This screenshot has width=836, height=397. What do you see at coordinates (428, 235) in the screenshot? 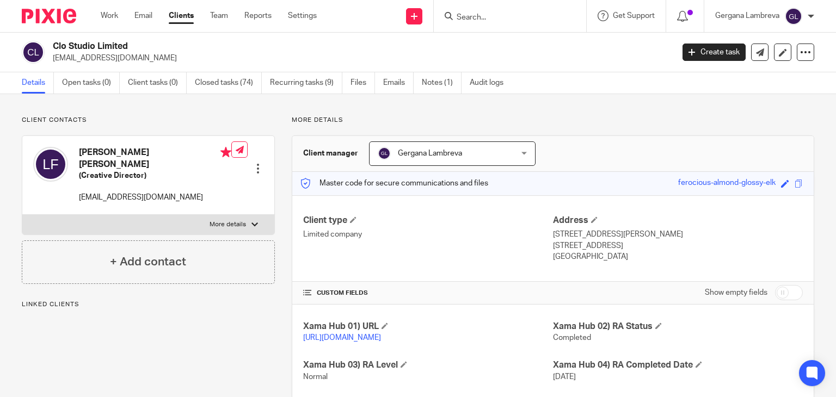
I see `p: Limited company` at bounding box center [428, 235].